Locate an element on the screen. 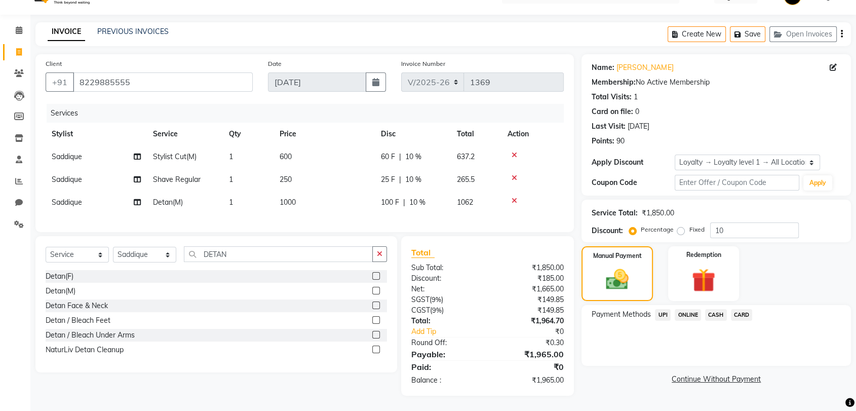 Image resolution: width=856 pixels, height=411 pixels. div: ₹1,964.70 is located at coordinates (530, 321).